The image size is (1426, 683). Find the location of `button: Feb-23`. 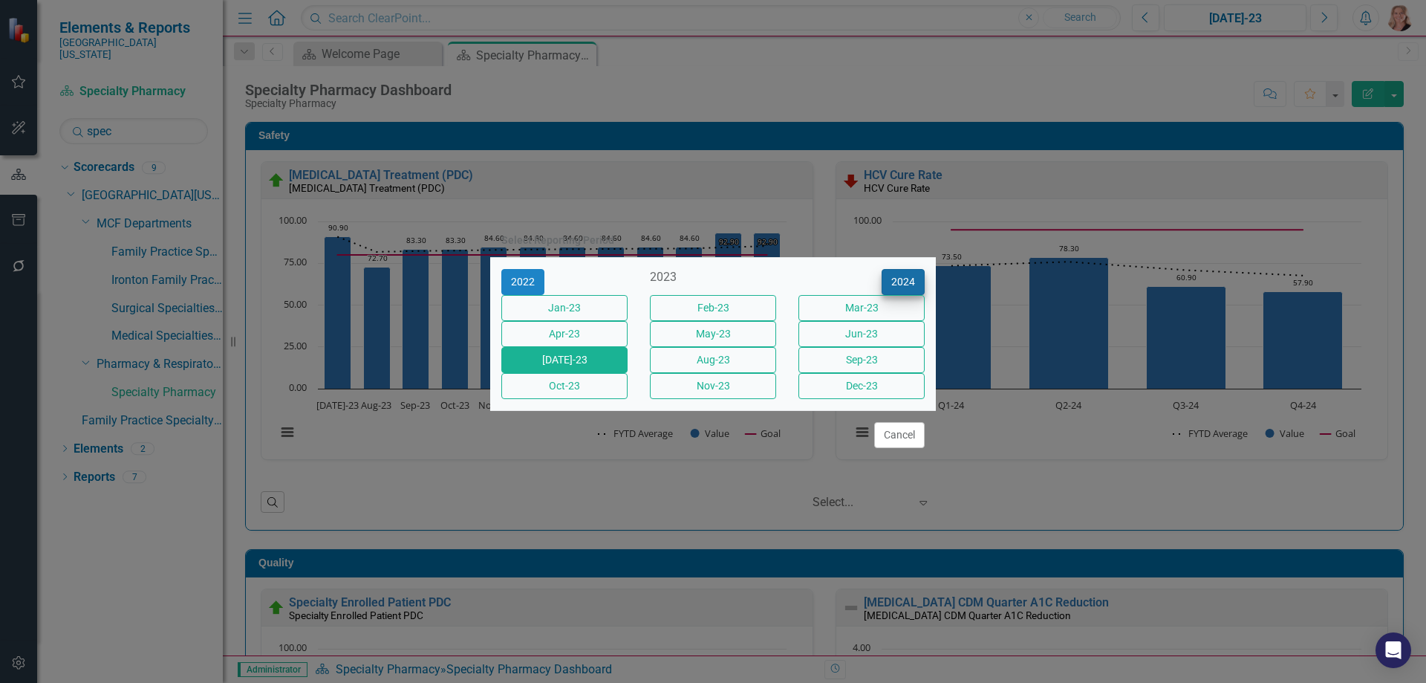

button: Feb-23 is located at coordinates (713, 307).